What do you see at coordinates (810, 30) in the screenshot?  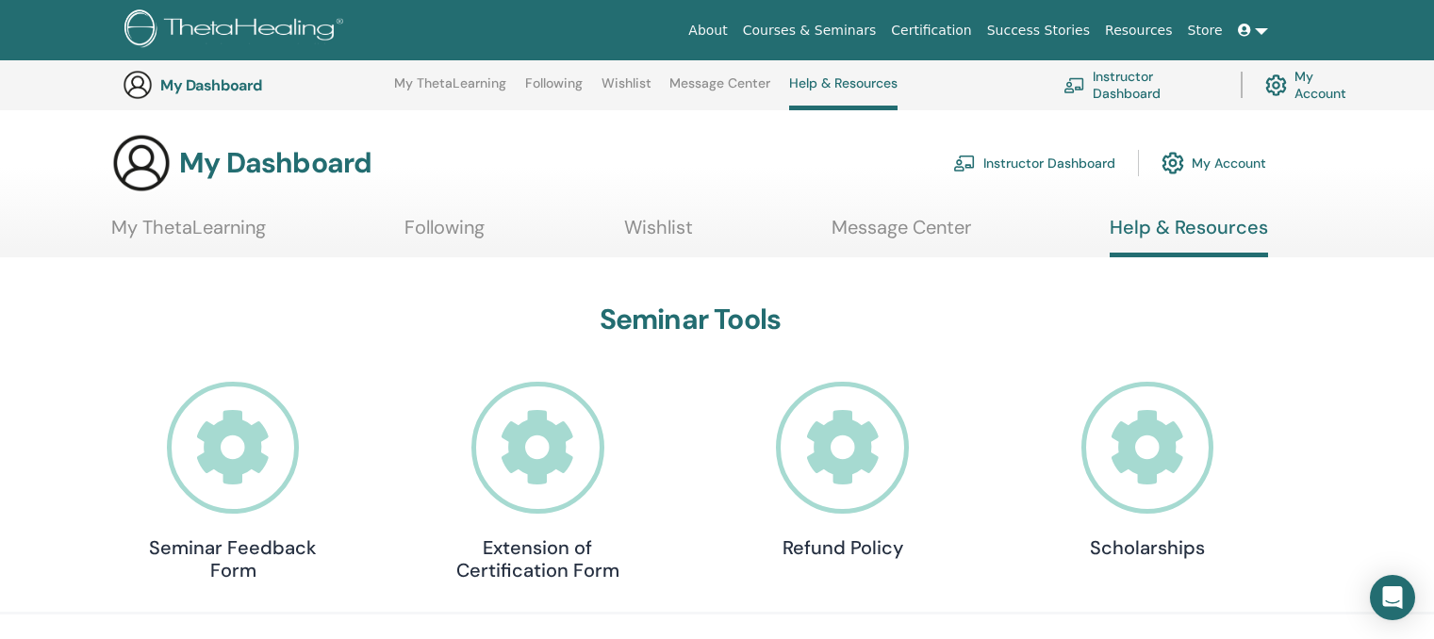 I see `a: Courses & Seminars` at bounding box center [810, 30].